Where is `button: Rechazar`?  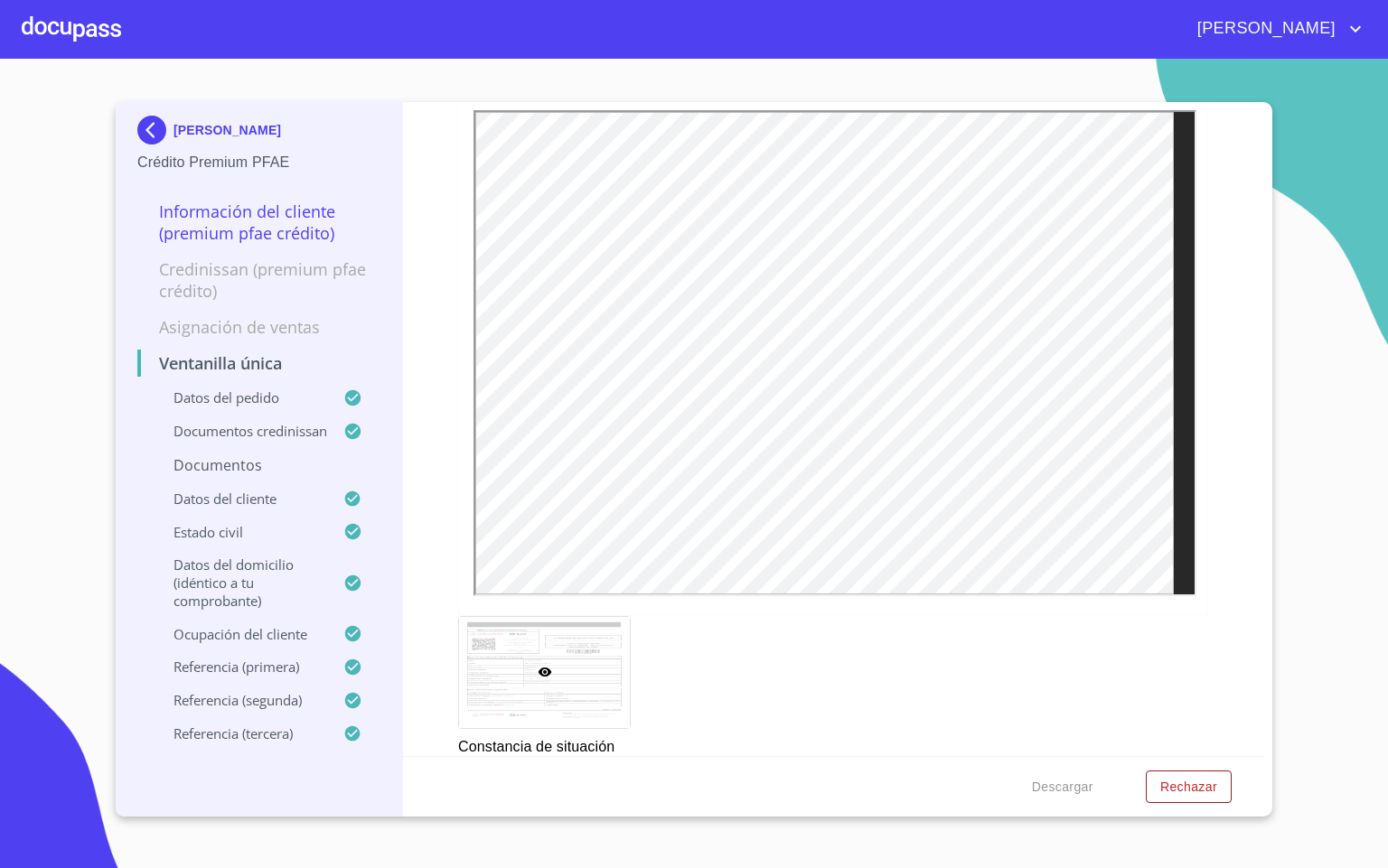
button: Rechazar is located at coordinates (1188, 787).